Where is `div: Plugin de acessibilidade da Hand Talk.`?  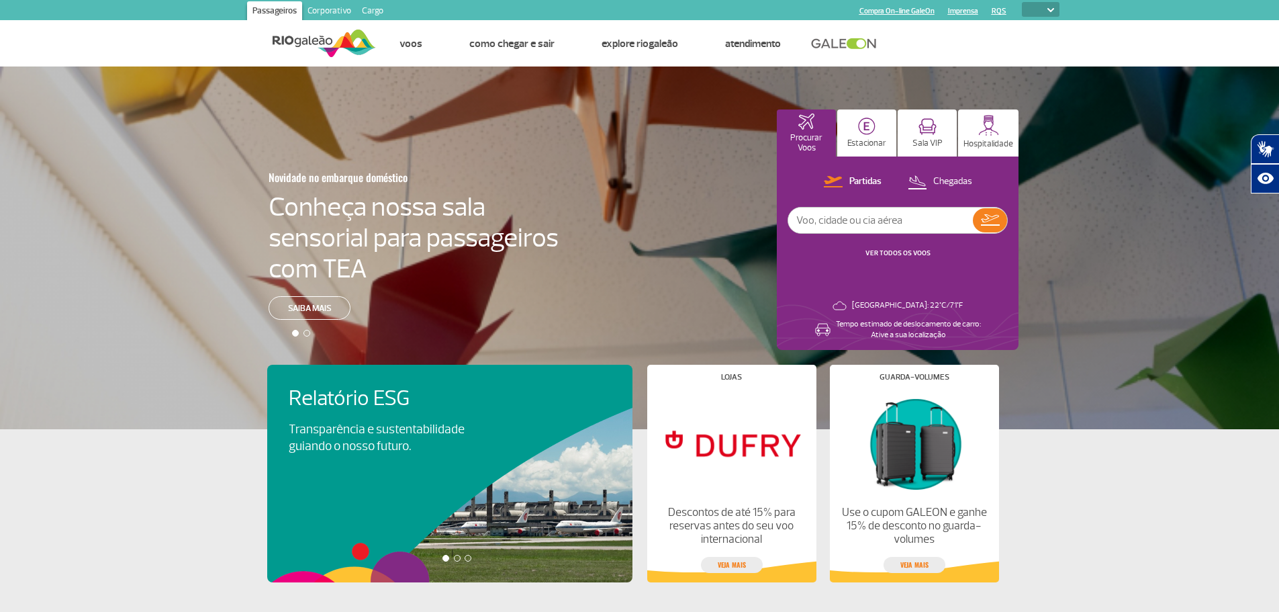
div: Plugin de acessibilidade da Hand Talk. is located at coordinates (1265, 164).